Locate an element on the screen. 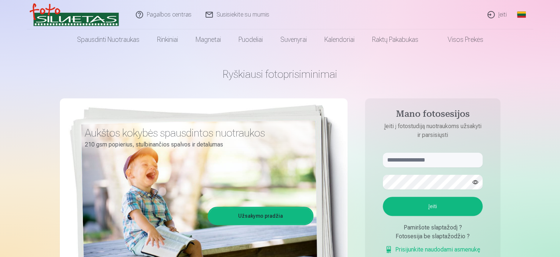 This screenshot has height=257, width=560. h4: Mano fotosesijos is located at coordinates (433, 115).